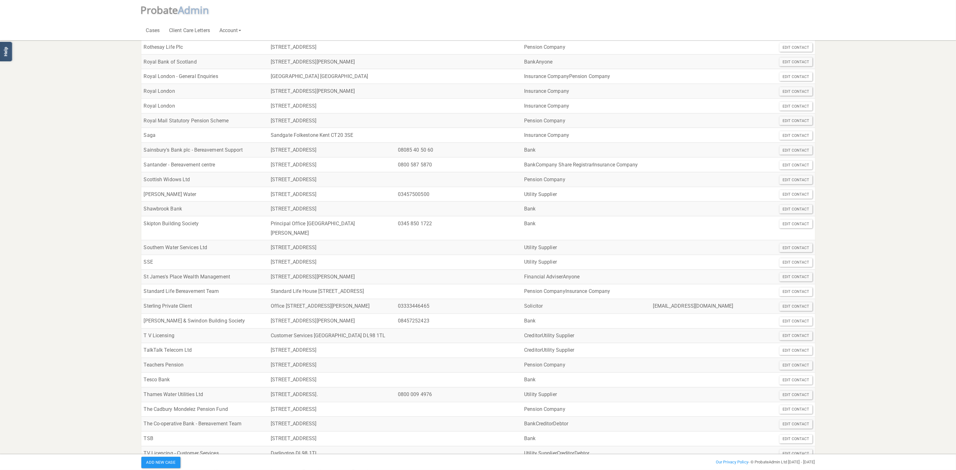 This screenshot has height=470, width=956. Describe the element at coordinates (205, 106) in the screenshot. I see `td: Royal London` at that location.